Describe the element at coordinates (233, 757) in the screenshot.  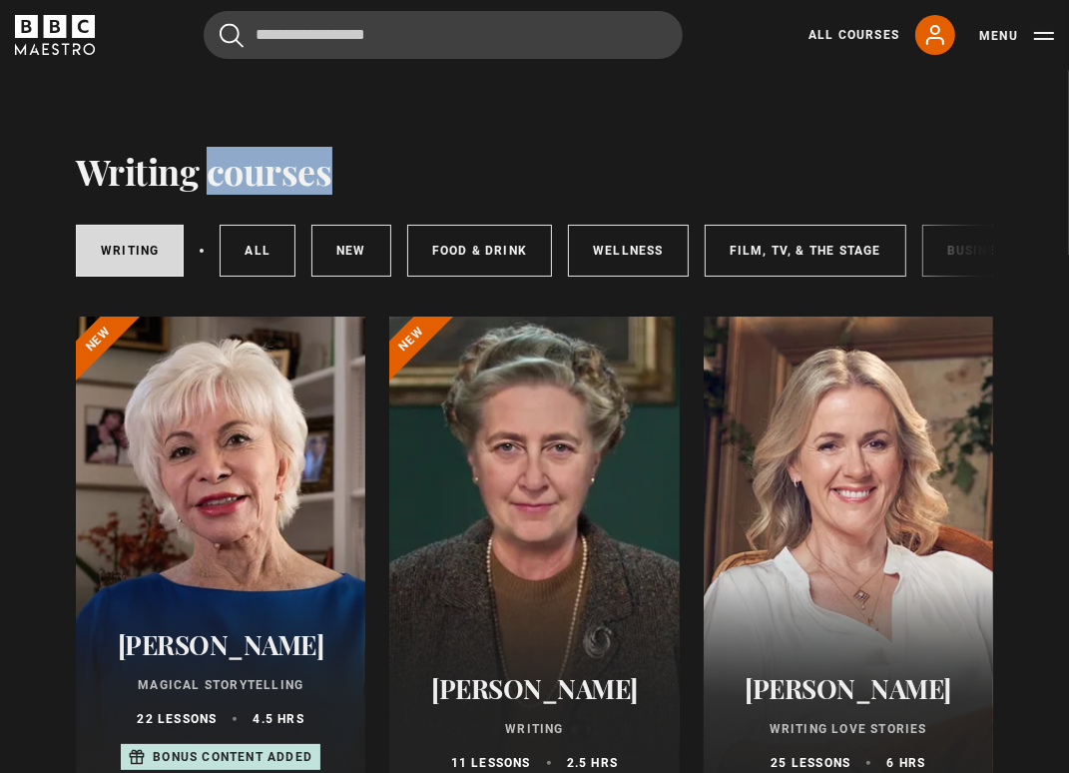
I see `p: Bonus content added` at that location.